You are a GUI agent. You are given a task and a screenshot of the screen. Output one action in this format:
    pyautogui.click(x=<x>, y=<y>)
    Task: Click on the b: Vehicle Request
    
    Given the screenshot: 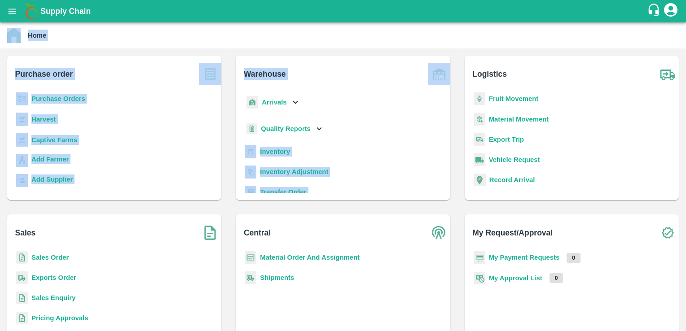 What is the action you would take?
    pyautogui.click(x=515, y=160)
    